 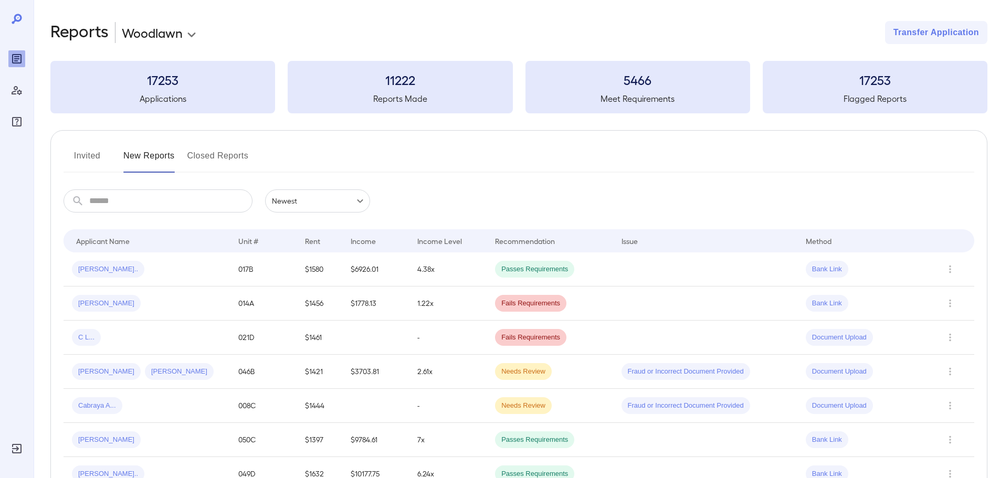 What do you see at coordinates (319, 269) in the screenshot?
I see `td: $1580` at bounding box center [319, 269].